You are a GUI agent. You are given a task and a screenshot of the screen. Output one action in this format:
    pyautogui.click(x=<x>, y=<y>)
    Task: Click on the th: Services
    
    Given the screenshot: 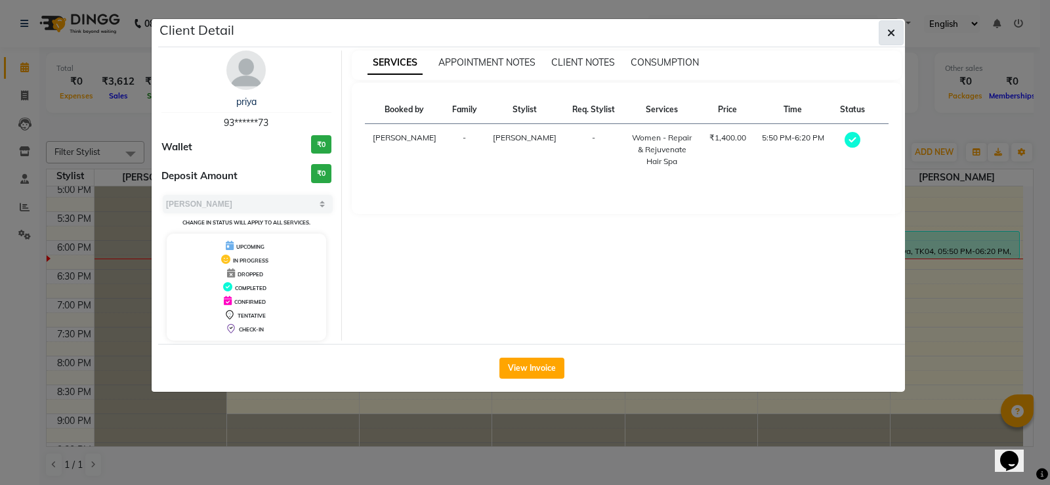 What is the action you would take?
    pyautogui.click(x=662, y=110)
    